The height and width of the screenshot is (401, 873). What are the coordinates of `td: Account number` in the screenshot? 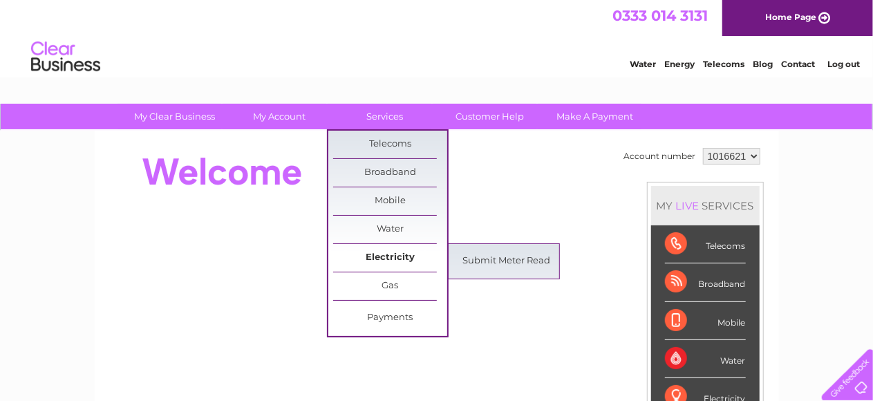 It's located at (660, 156).